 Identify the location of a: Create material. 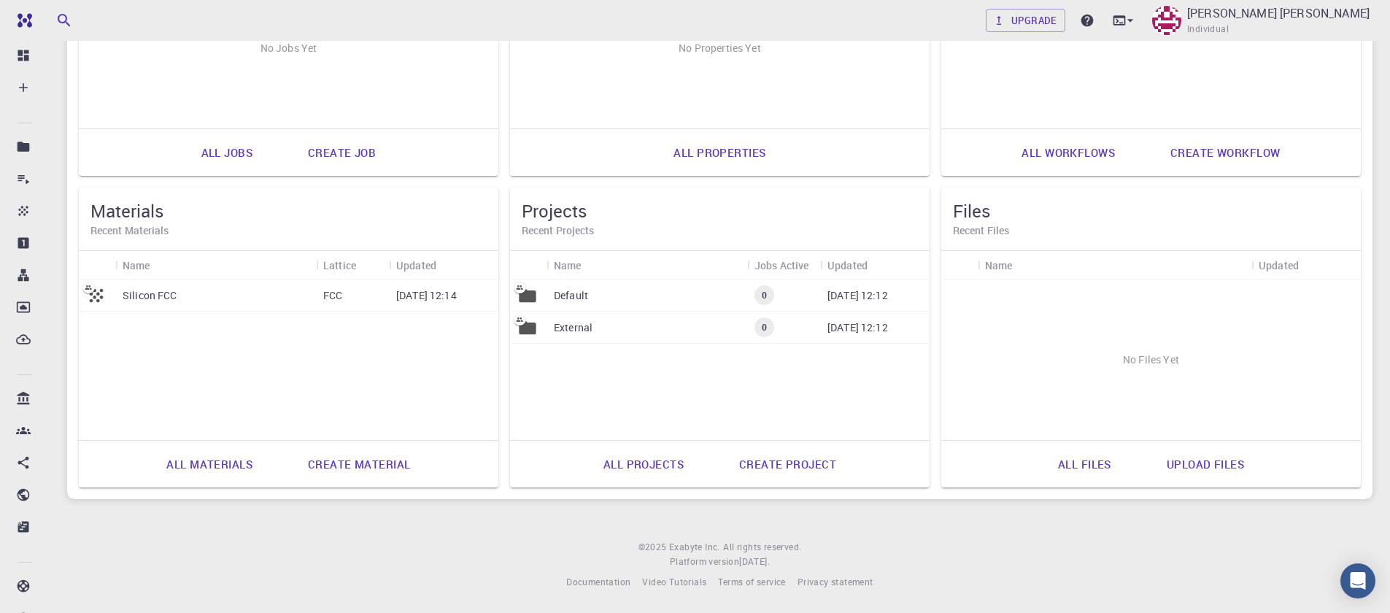
(359, 464).